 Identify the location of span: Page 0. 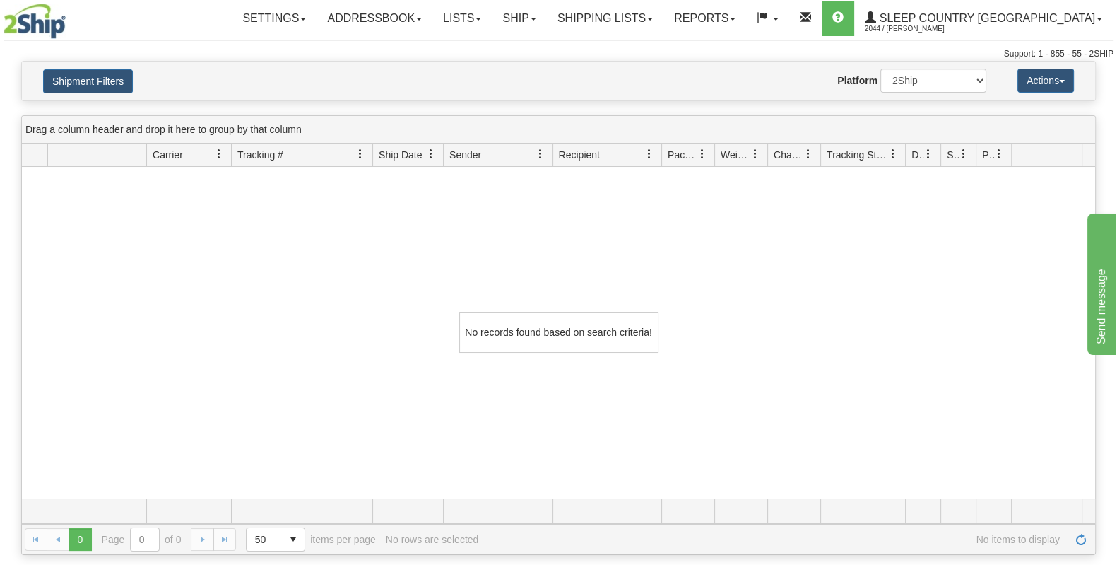
(80, 539).